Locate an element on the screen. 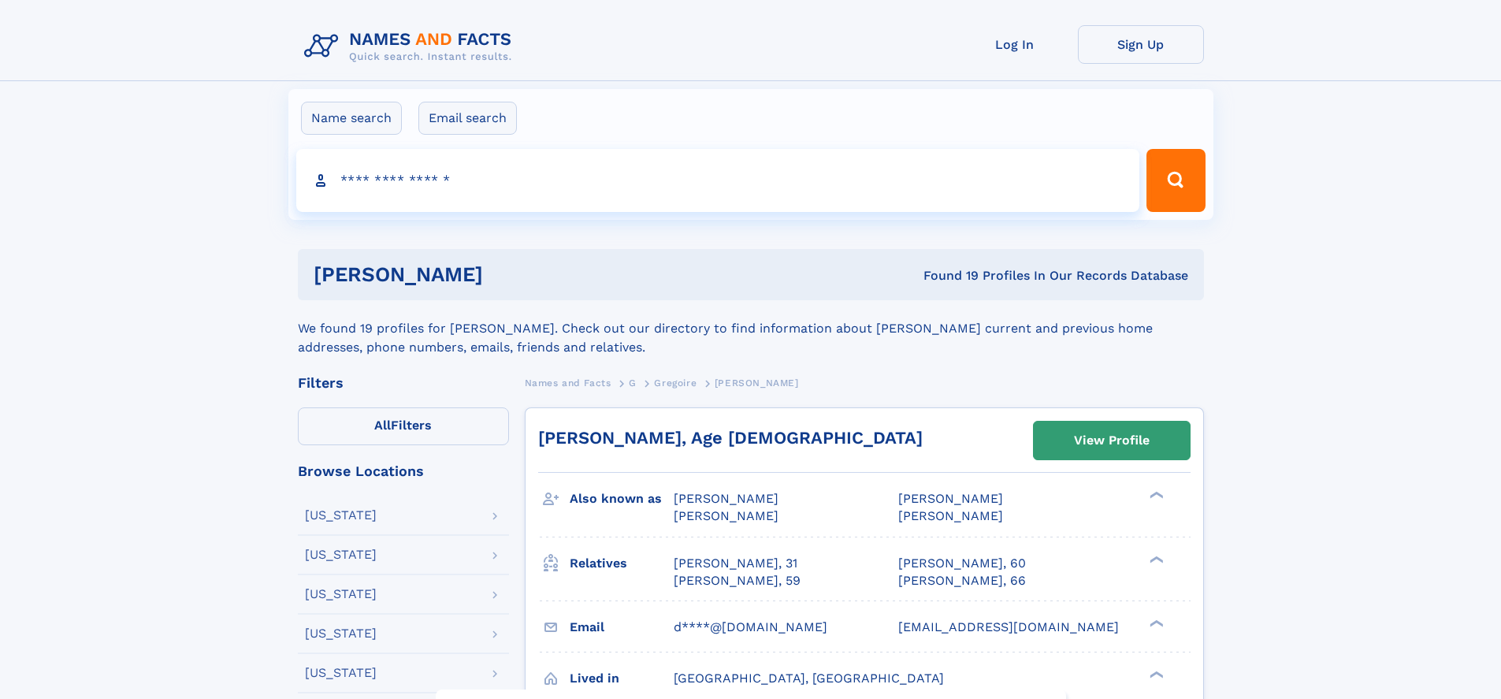  h3: Also known as is located at coordinates (622, 499).